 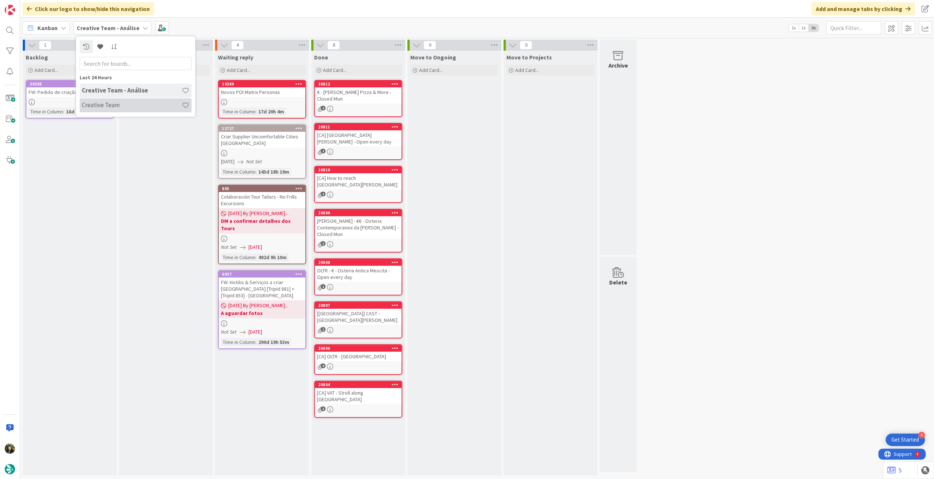 I want to click on div: 290d 19h 53m, so click(x=274, y=342).